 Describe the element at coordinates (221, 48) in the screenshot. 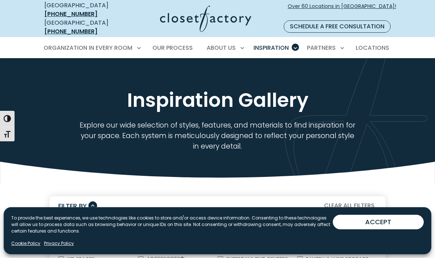

I see `span: About Us` at that location.